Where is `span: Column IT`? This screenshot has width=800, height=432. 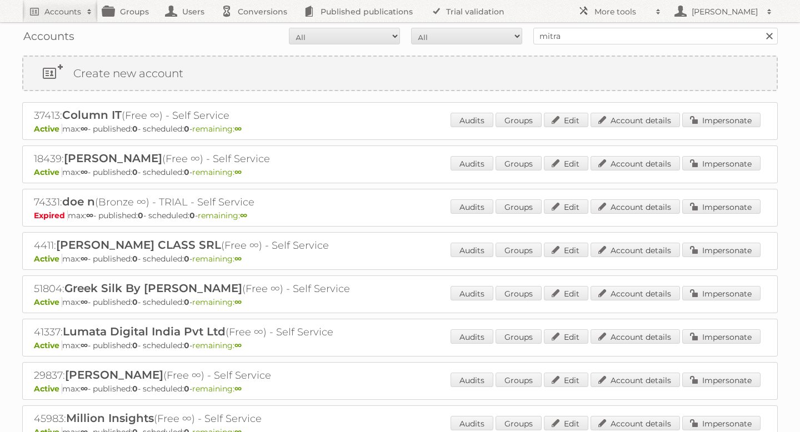
span: Column IT is located at coordinates (92, 115).